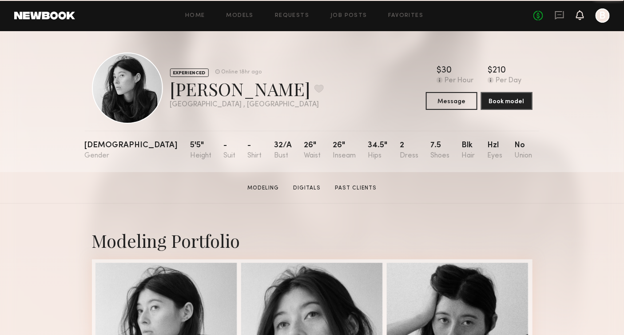 The image size is (624, 335). Describe the element at coordinates (356, 188) in the screenshot. I see `a: Past Clients` at that location.